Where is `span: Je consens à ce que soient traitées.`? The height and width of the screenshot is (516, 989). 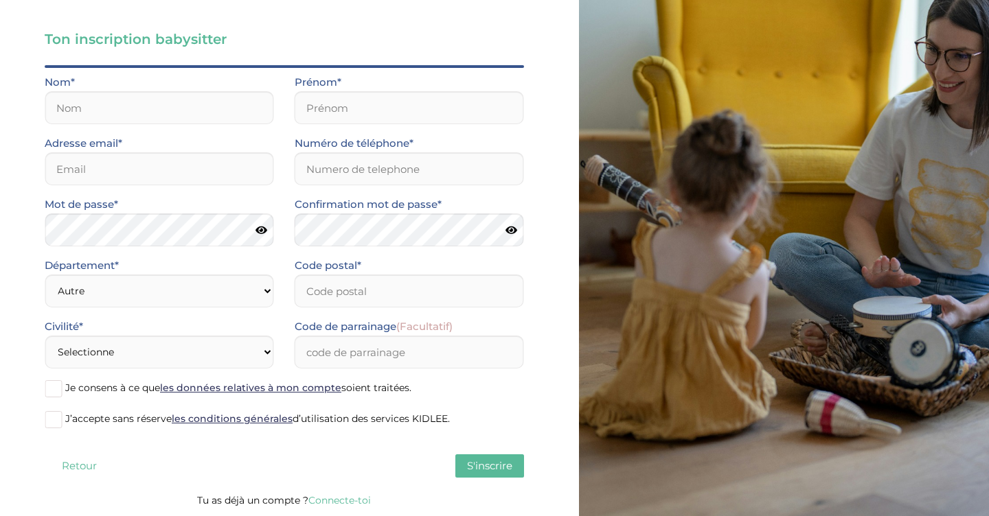
span: Je consens à ce que soient traitées. is located at coordinates (238, 388).